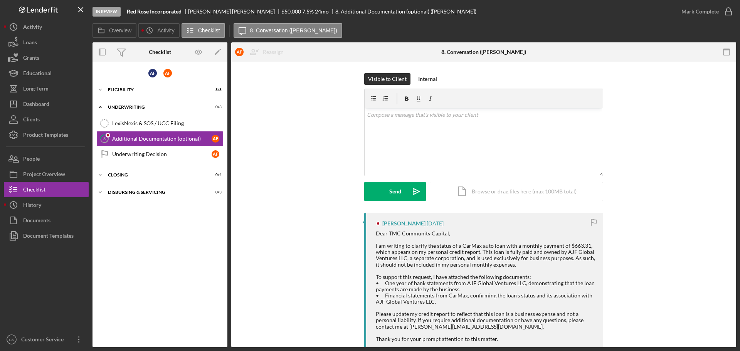 Image resolution: width=740 pixels, height=351 pixels. What do you see at coordinates (32, 206) in the screenshot?
I see `div: History` at bounding box center [32, 206].